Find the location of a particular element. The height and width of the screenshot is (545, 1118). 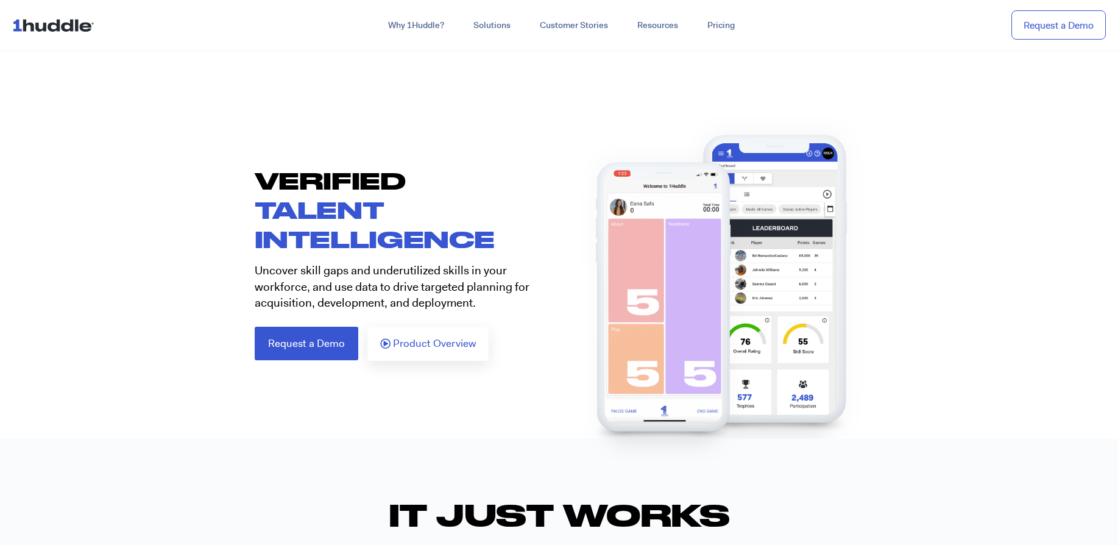

a: Why 1Huddle? is located at coordinates (416, 26).